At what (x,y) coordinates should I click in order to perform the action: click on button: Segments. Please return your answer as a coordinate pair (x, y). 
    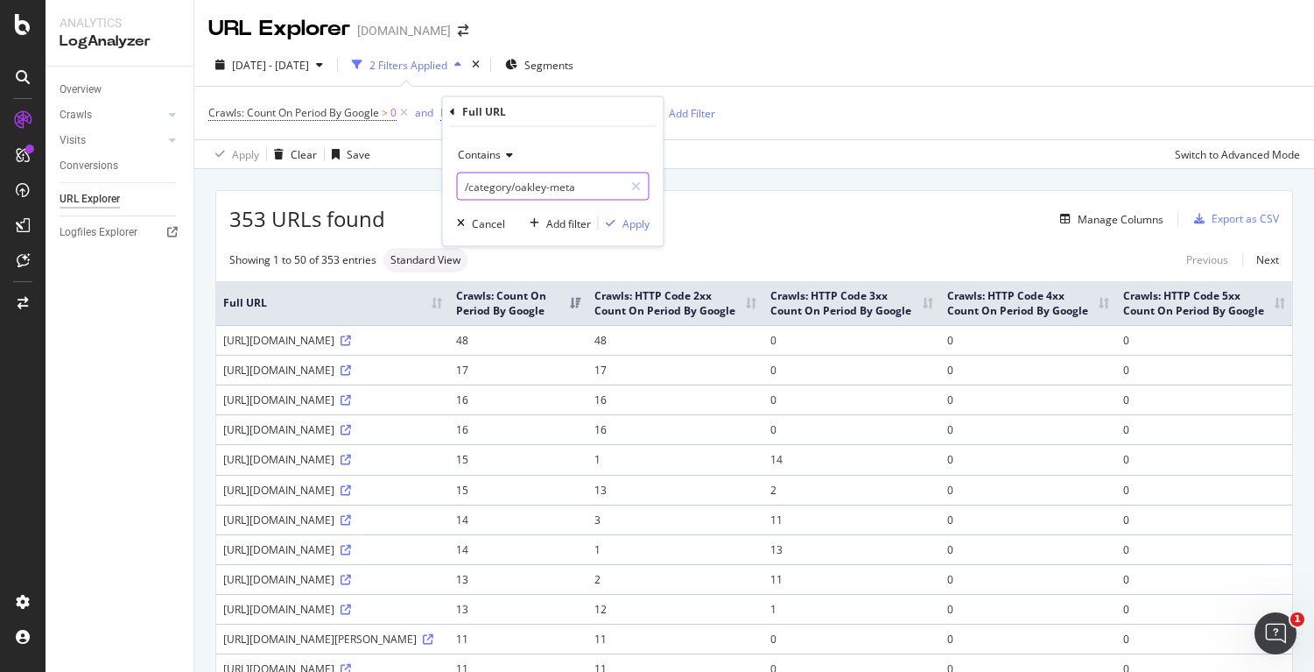
    Looking at the image, I should click on (539, 65).